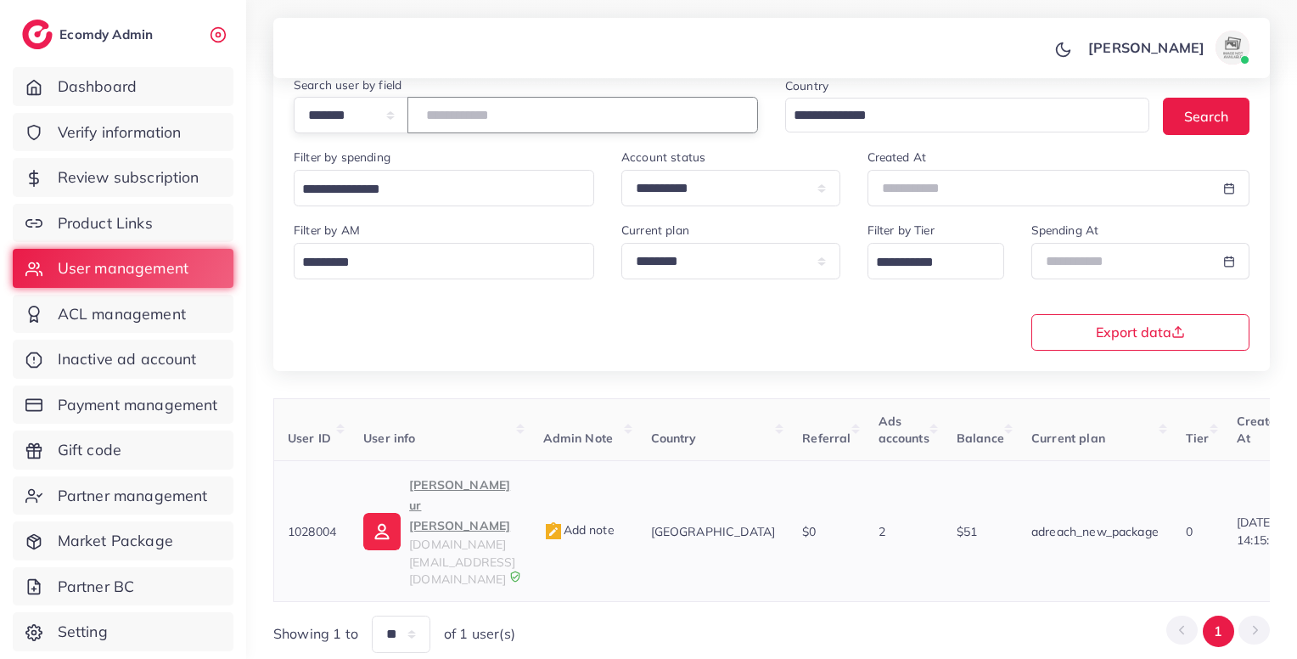 The image size is (1297, 659). Describe the element at coordinates (382, 531) in the screenshot. I see `img: ic-user-info.36bf1079.svg` at that location.